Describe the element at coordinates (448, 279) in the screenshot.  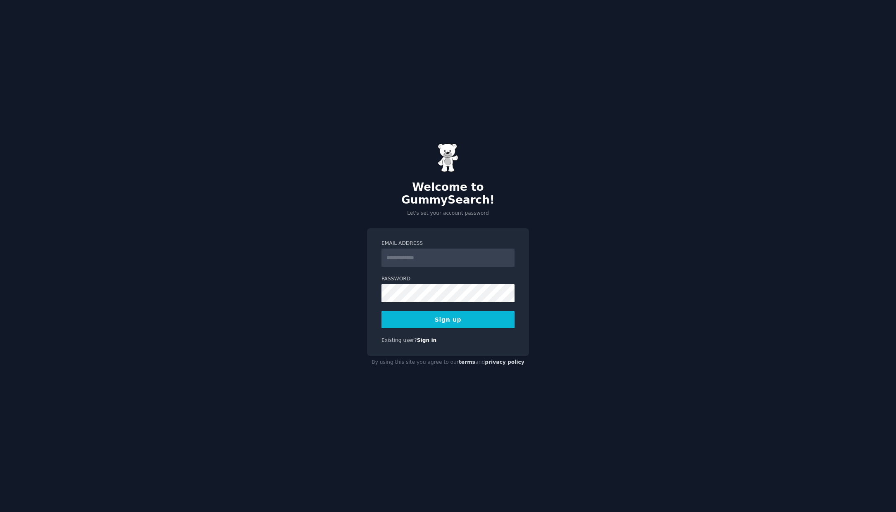
I see `label: Password` at that location.